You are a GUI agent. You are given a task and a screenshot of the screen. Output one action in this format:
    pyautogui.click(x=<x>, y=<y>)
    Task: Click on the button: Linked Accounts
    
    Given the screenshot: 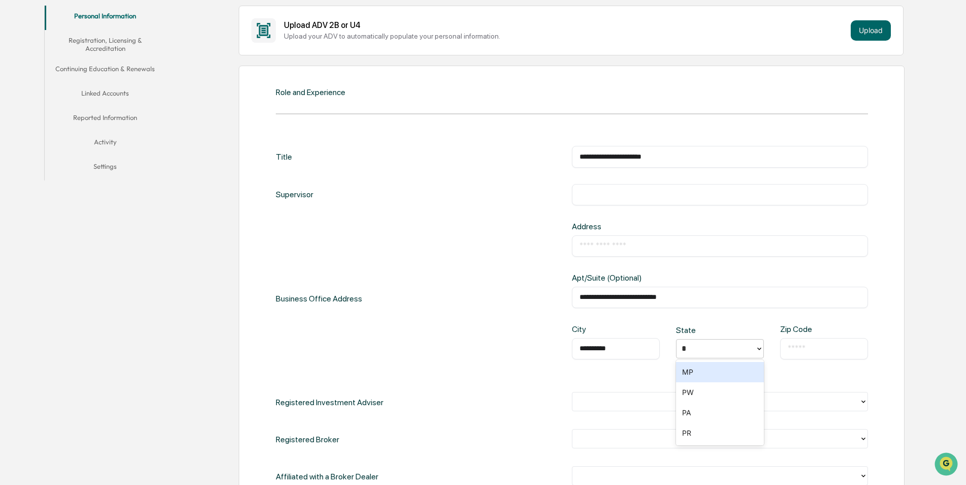 What is the action you would take?
    pyautogui.click(x=105, y=95)
    